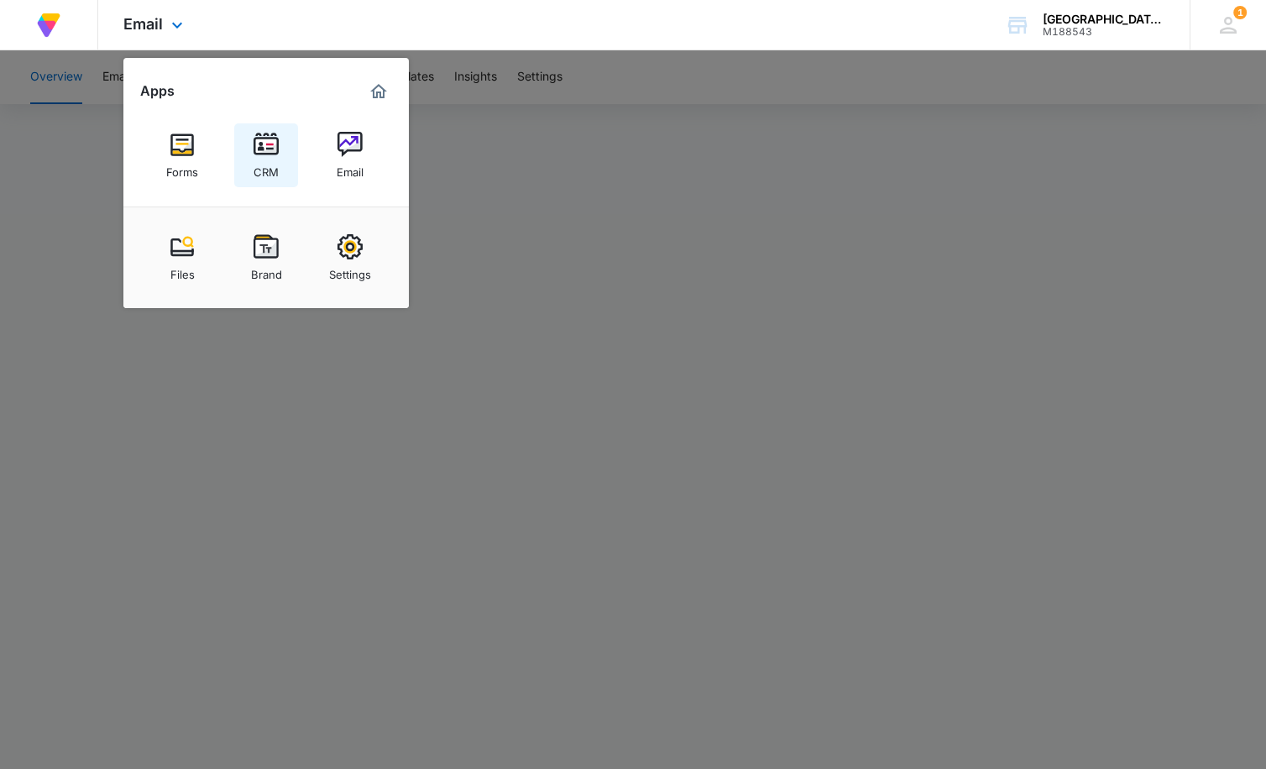 The width and height of the screenshot is (1266, 769). What do you see at coordinates (266, 168) in the screenshot?
I see `div: CRM` at bounding box center [266, 168].